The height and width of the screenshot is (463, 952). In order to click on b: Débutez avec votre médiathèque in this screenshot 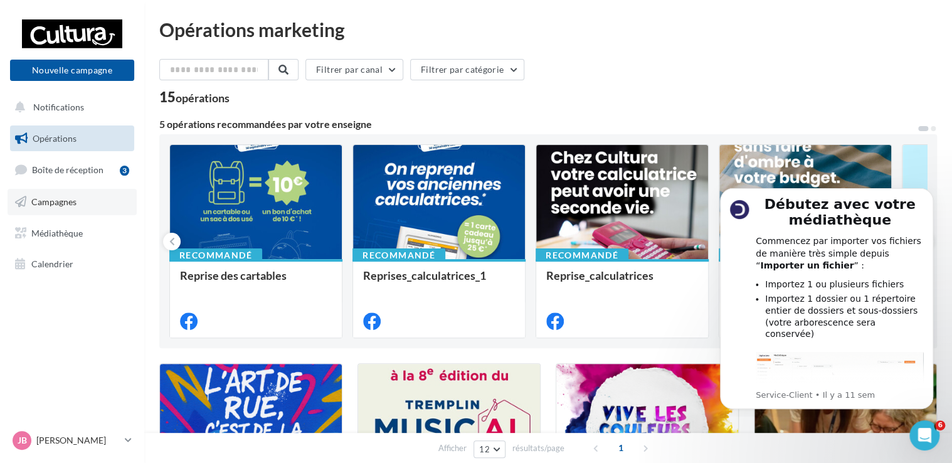, I will do `click(138, 35)`.